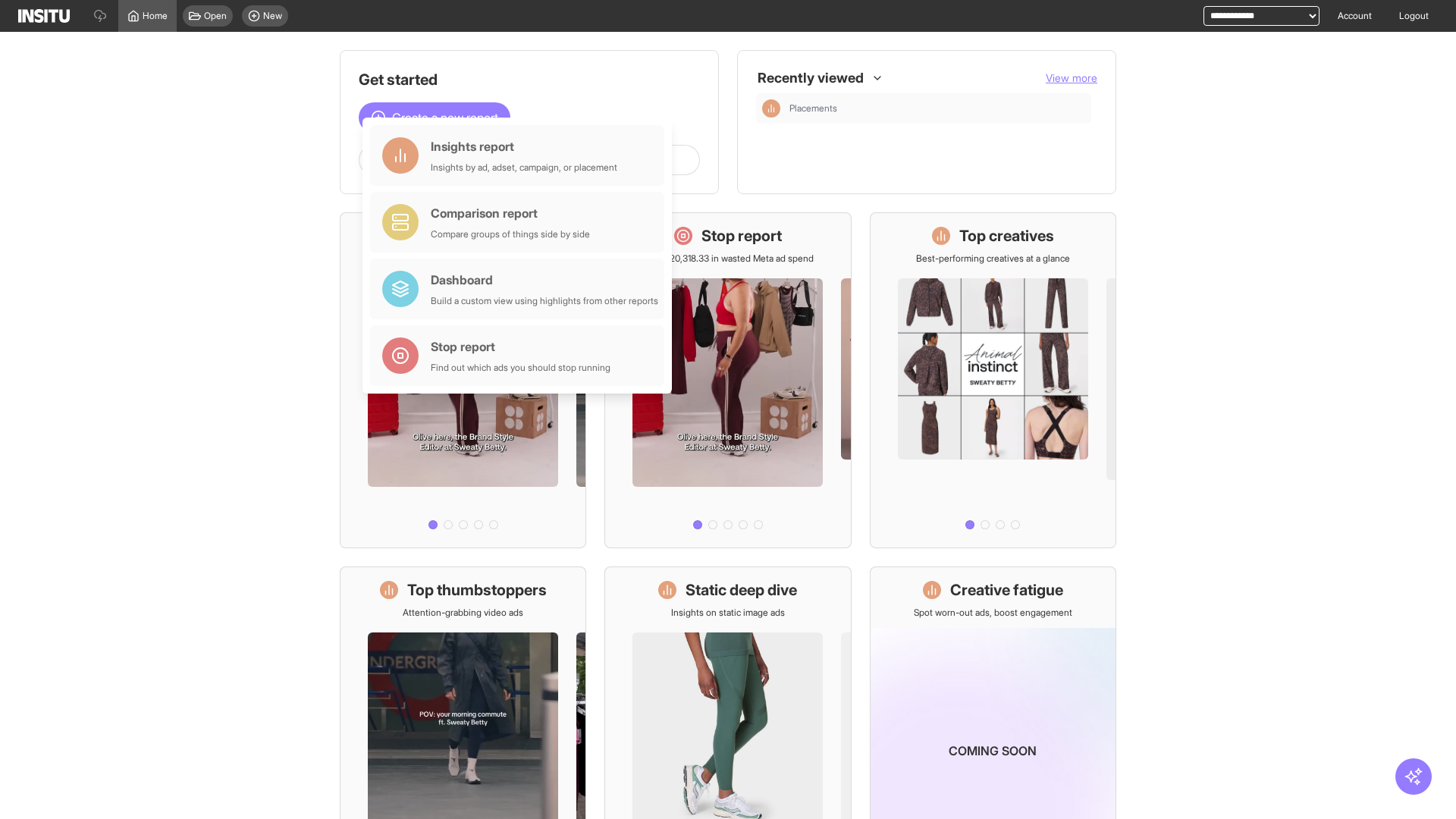 This screenshot has height=819, width=1456. What do you see at coordinates (524, 167) in the screenshot?
I see `div: Insights by ad, adset, campaign, or placement` at bounding box center [524, 167].